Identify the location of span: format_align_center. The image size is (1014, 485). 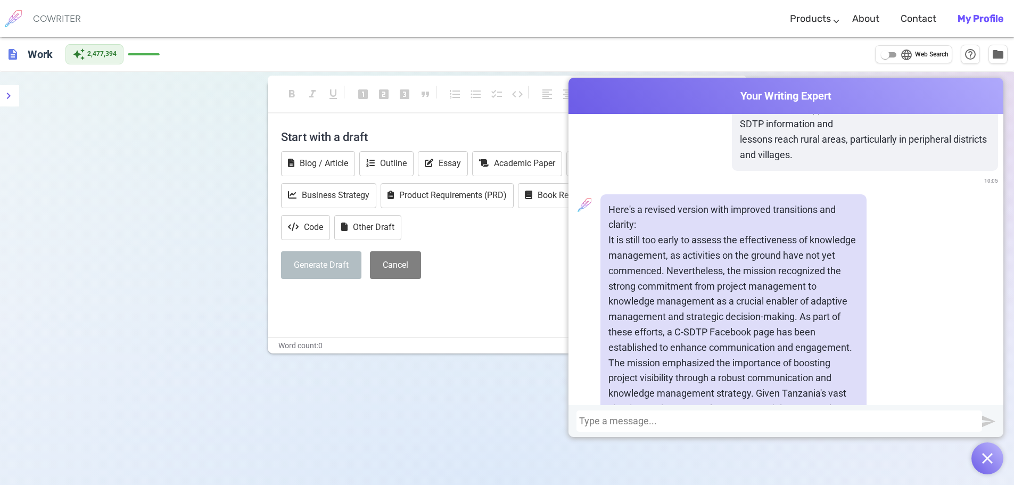
(568, 94).